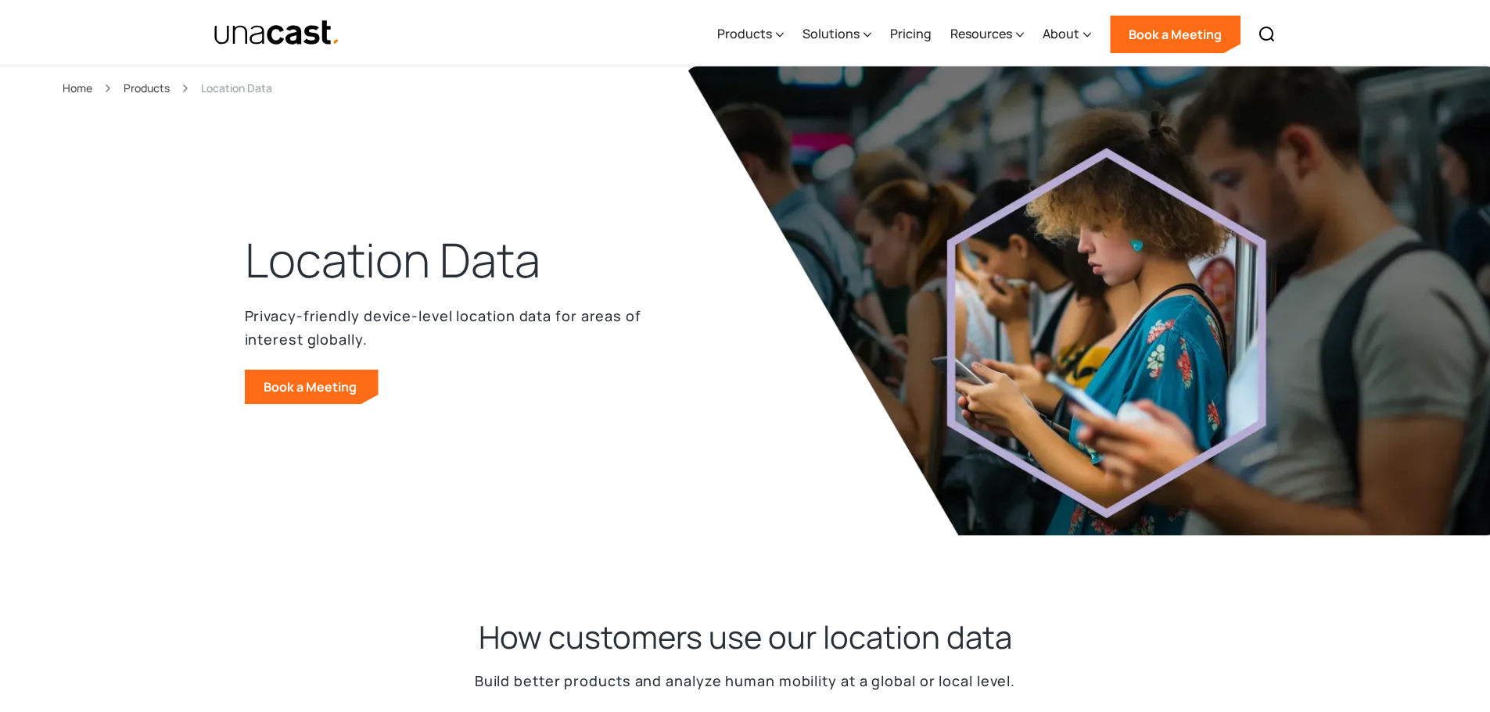 The height and width of the screenshot is (712, 1490). What do you see at coordinates (1267, 34) in the screenshot?
I see `img: Search icon` at bounding box center [1267, 34].